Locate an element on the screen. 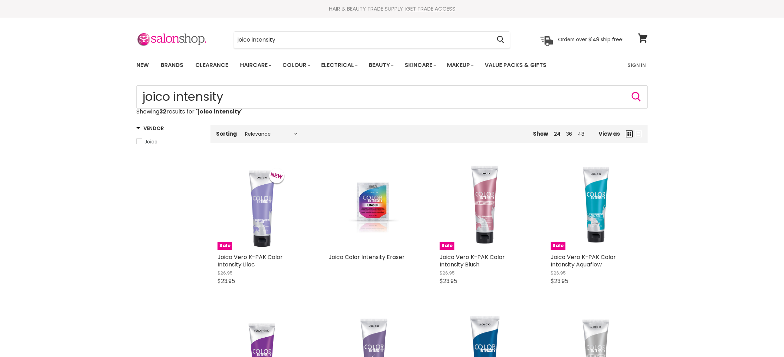 Image resolution: width=784 pixels, height=357 pixels. span: View as is located at coordinates (609, 134).